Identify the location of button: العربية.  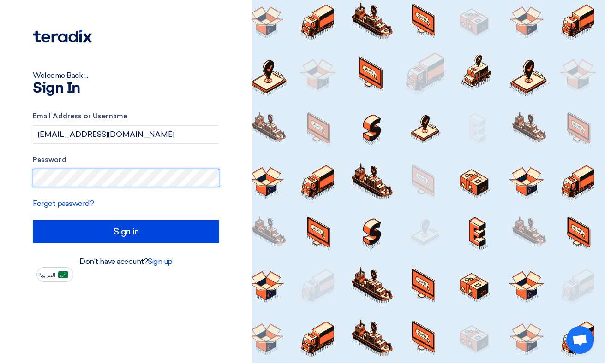
(55, 275).